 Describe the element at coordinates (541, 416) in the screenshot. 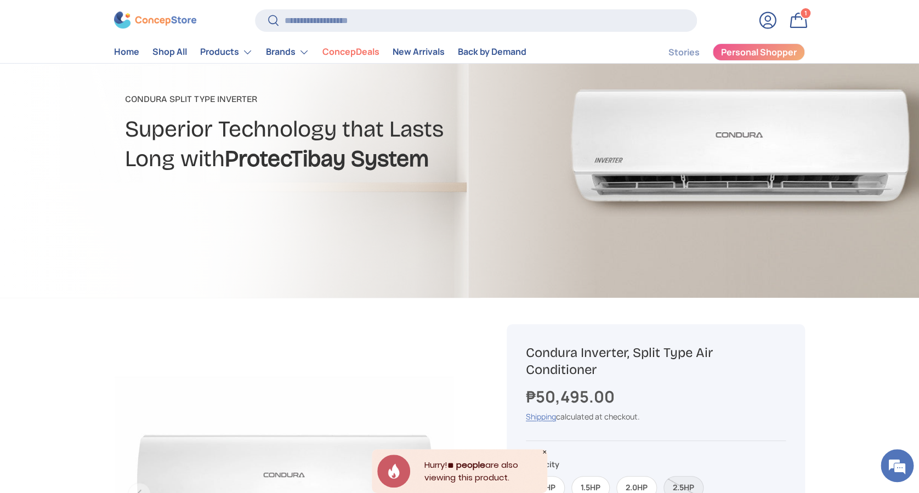

I see `a: Shipping` at that location.